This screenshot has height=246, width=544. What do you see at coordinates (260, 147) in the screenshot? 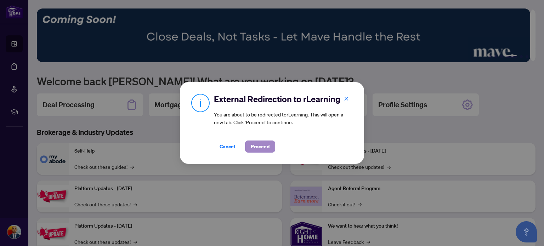
I see `button: Proceed` at bounding box center [260, 147].